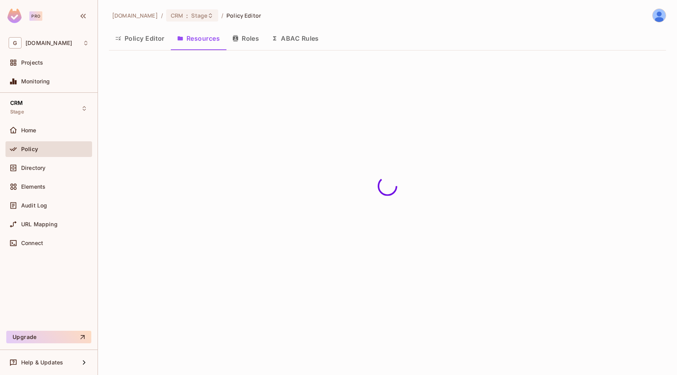 Image resolution: width=677 pixels, height=375 pixels. I want to click on button: Roles, so click(246, 38).